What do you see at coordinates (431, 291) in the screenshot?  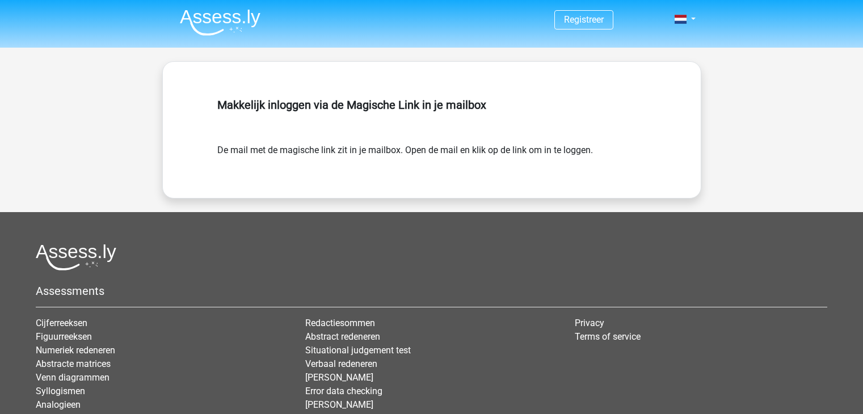 I see `h5: Assessments` at bounding box center [431, 291].